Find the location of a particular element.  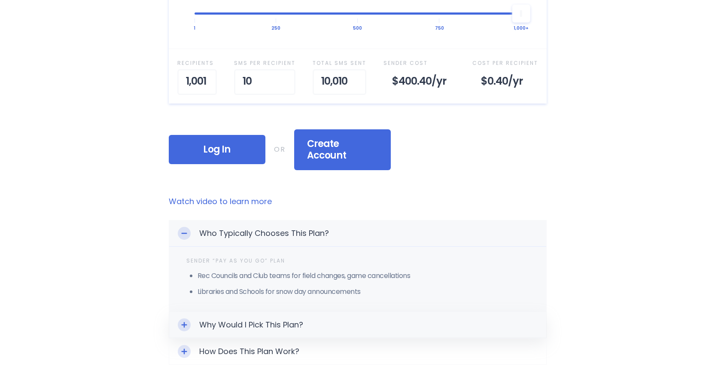

div: $400.40 /yr is located at coordinates (419, 82).